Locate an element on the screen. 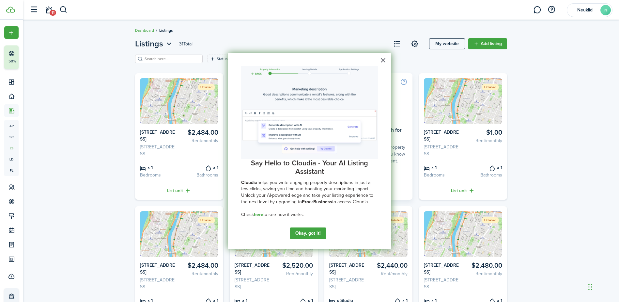 The height and width of the screenshot is (302, 619). button: Open sidebar is located at coordinates (34, 10).